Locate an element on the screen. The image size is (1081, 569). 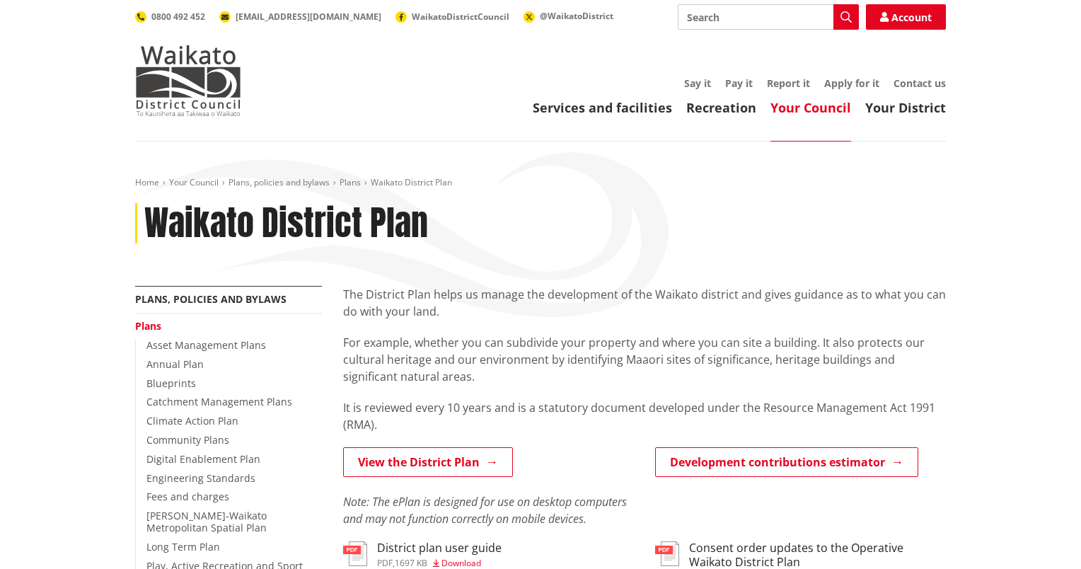
a: Catchment Management Plans is located at coordinates (219, 401).